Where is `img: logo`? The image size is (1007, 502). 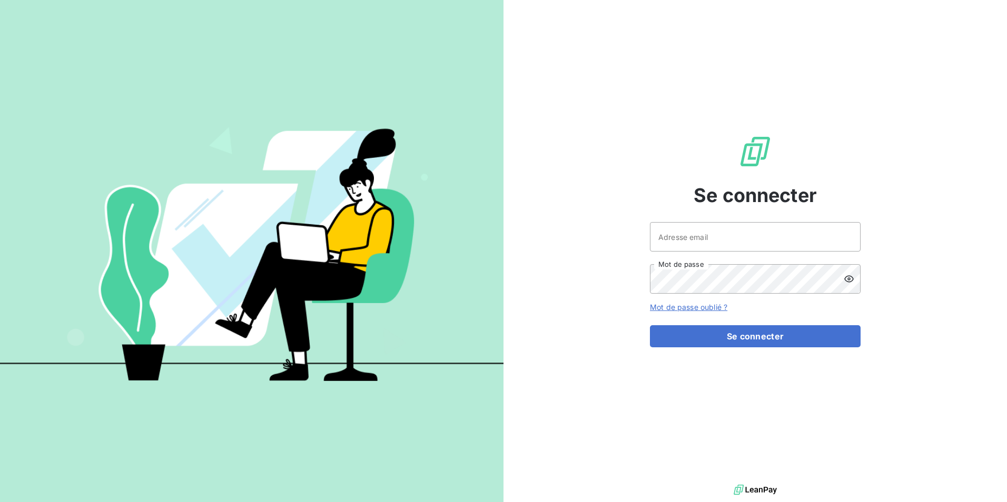 img: logo is located at coordinates (755, 490).